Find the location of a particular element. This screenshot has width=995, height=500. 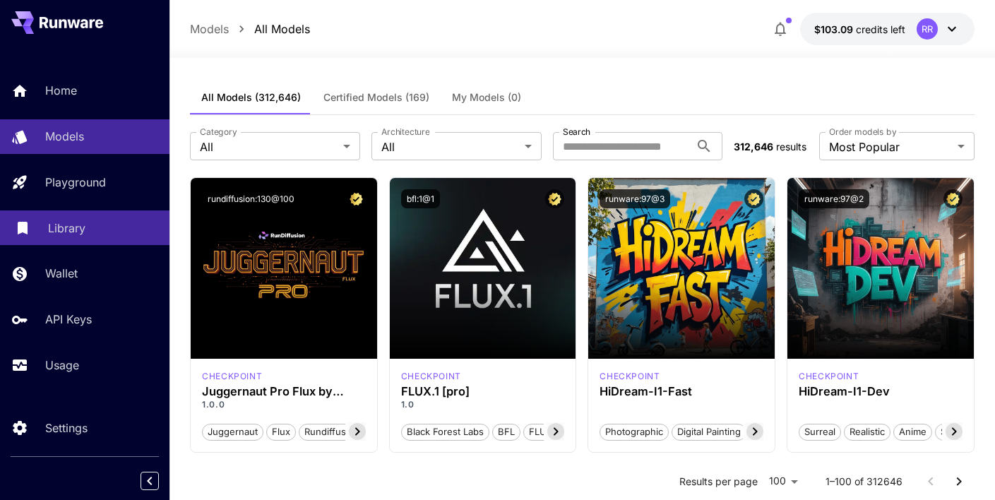

button: flux is located at coordinates (281, 432).